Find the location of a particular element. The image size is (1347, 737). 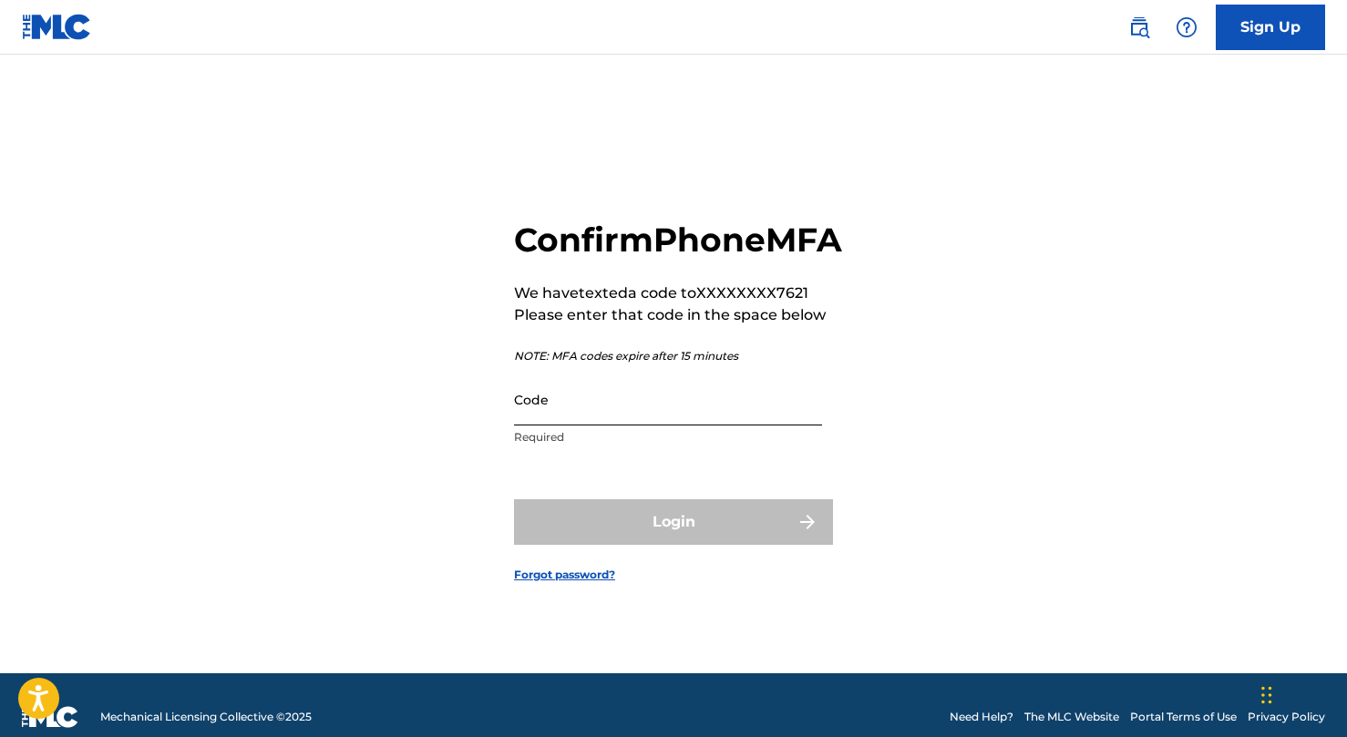

p: Please enter that code in the space below is located at coordinates (678, 315).